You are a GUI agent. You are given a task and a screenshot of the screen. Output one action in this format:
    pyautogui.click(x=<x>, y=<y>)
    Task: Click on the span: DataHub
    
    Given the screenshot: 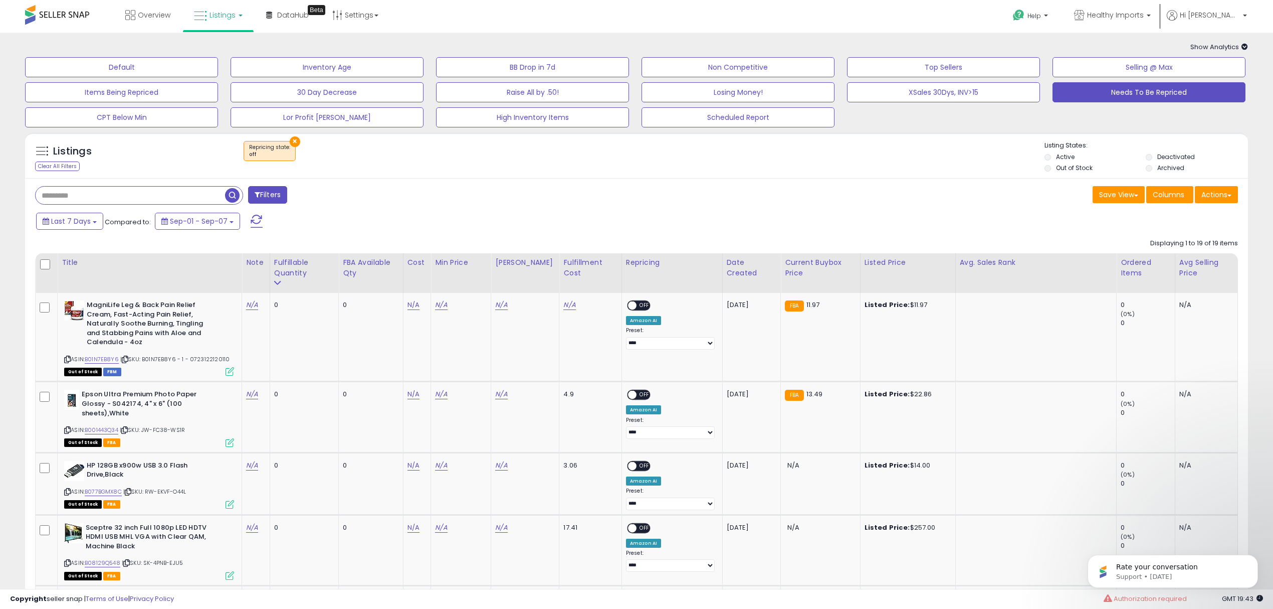 What is the action you would take?
    pyautogui.click(x=293, y=15)
    